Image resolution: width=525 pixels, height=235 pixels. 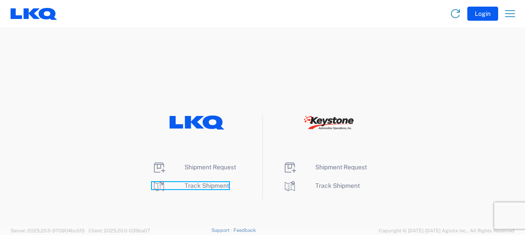 I want to click on a: Feedback, so click(x=245, y=230).